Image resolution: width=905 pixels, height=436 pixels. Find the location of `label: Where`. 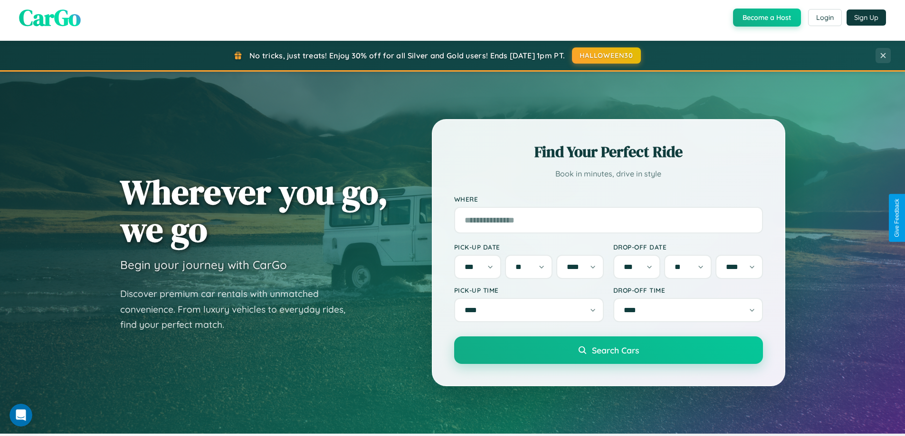

label: Where is located at coordinates (608, 199).